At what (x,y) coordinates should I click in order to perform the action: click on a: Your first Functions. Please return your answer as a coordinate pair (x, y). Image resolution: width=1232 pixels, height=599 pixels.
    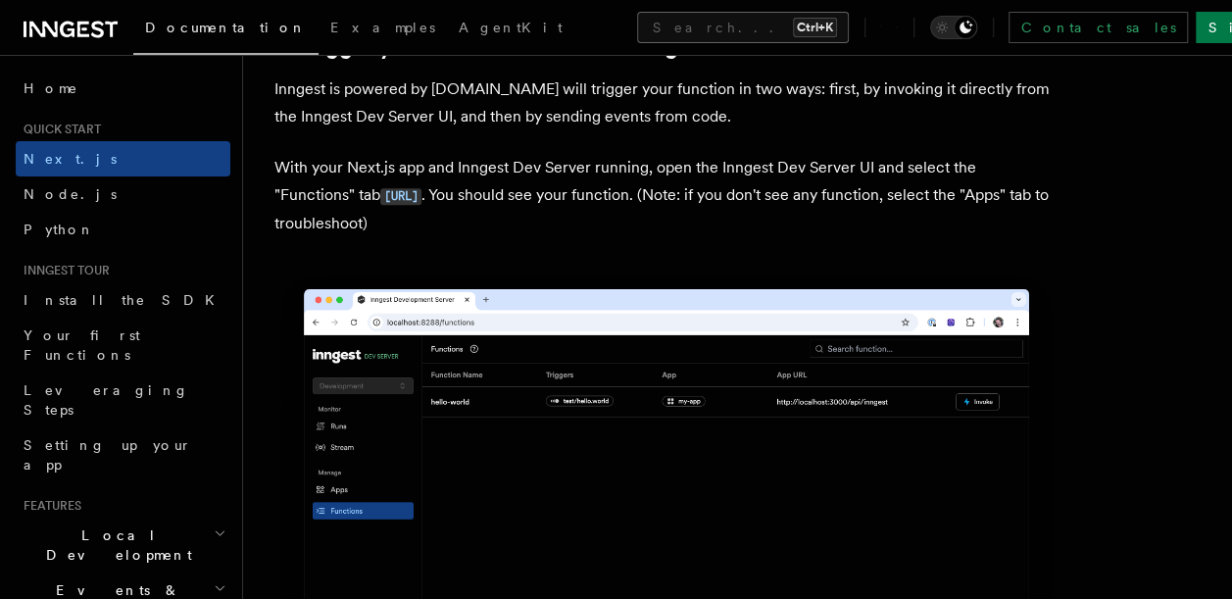
    Looking at the image, I should click on (122, 345).